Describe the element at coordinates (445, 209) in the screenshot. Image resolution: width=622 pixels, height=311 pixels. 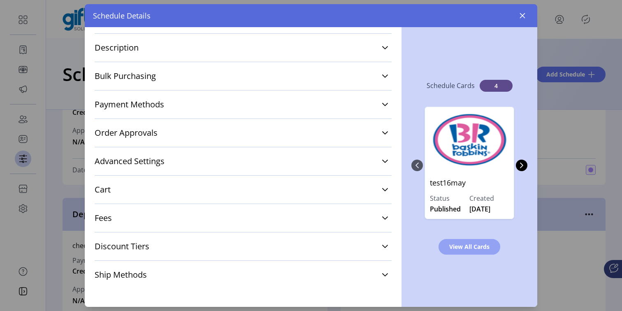
I see `span: Published` at that location.